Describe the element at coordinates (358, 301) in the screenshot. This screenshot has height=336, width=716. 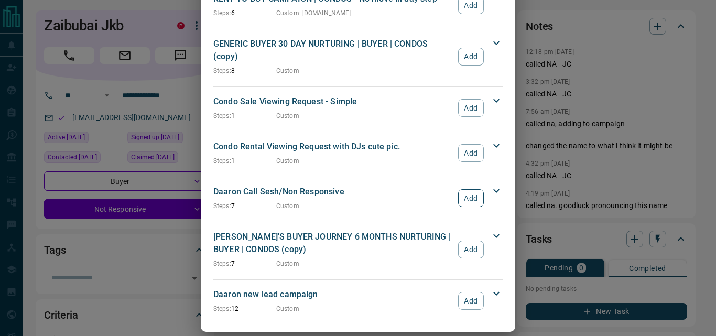
I see `div: Daaron new lead campaignSteps:12CustomAdd` at that location.